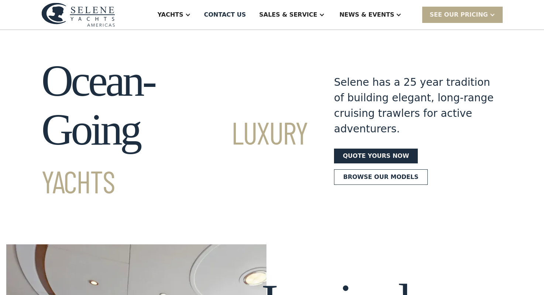 This screenshot has width=544, height=295. What do you see at coordinates (418, 106) in the screenshot?
I see `div: Selene has a 25 year tradition of building elegant, long-range cruising trawlers for active adven...` at bounding box center [418, 106].